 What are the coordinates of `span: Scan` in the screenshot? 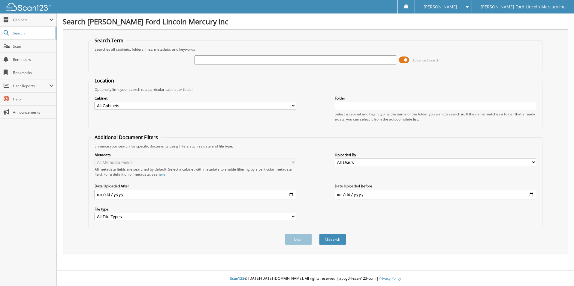 It's located at (33, 46).